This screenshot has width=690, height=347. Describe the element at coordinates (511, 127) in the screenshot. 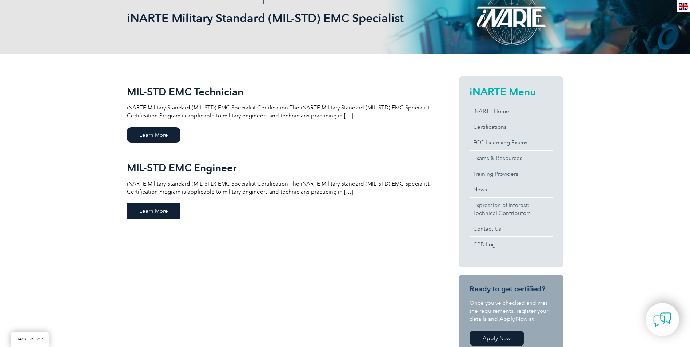

I see `a: Certifications` at that location.